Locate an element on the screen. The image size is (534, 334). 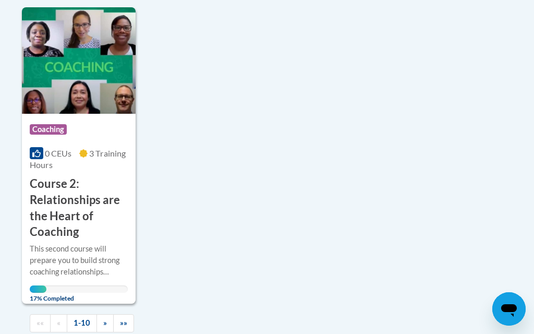
a: 1-10 is located at coordinates (82, 323).